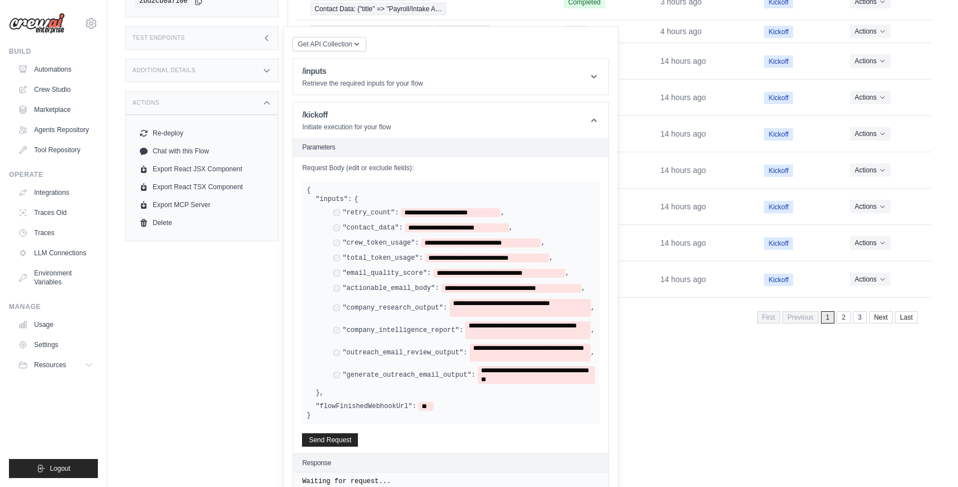  What do you see at coordinates (370, 213) in the screenshot?
I see `label: "retry_count":` at bounding box center [370, 213].